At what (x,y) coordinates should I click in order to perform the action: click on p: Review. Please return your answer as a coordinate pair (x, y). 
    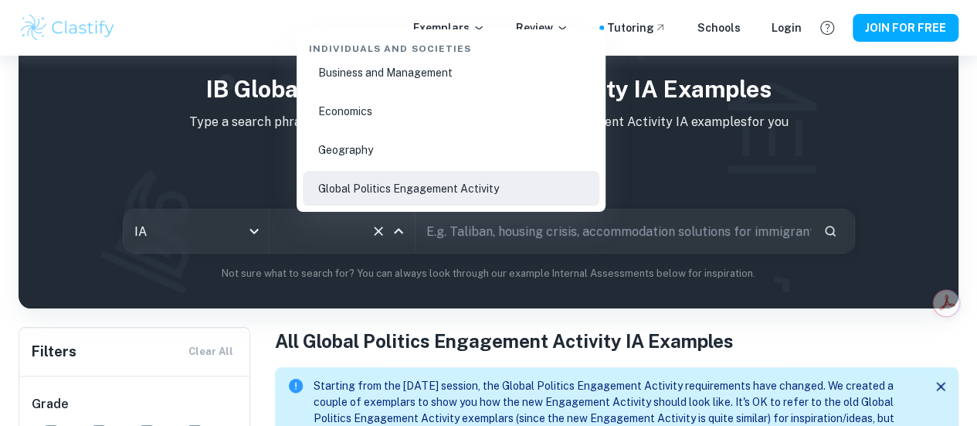
    Looking at the image, I should click on (542, 28).